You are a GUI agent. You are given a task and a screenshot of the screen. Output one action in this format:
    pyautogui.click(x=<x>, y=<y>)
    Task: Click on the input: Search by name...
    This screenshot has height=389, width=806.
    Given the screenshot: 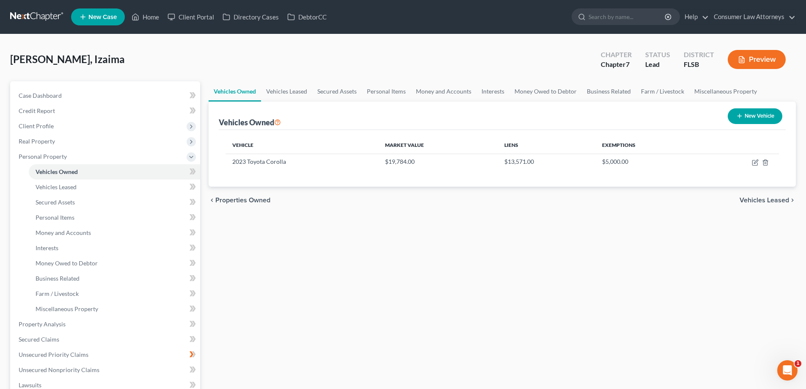 What is the action you would take?
    pyautogui.click(x=627, y=17)
    